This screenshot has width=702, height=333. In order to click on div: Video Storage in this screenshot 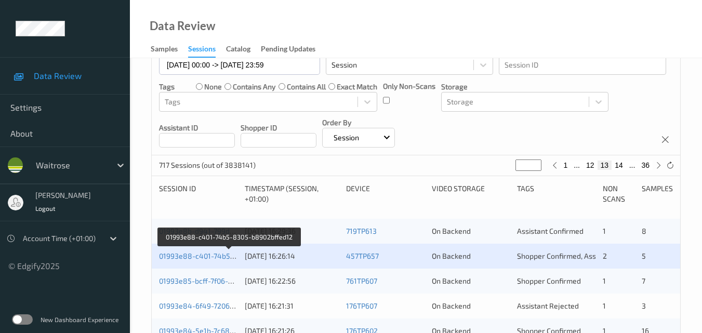, I will do `click(471, 194)`.